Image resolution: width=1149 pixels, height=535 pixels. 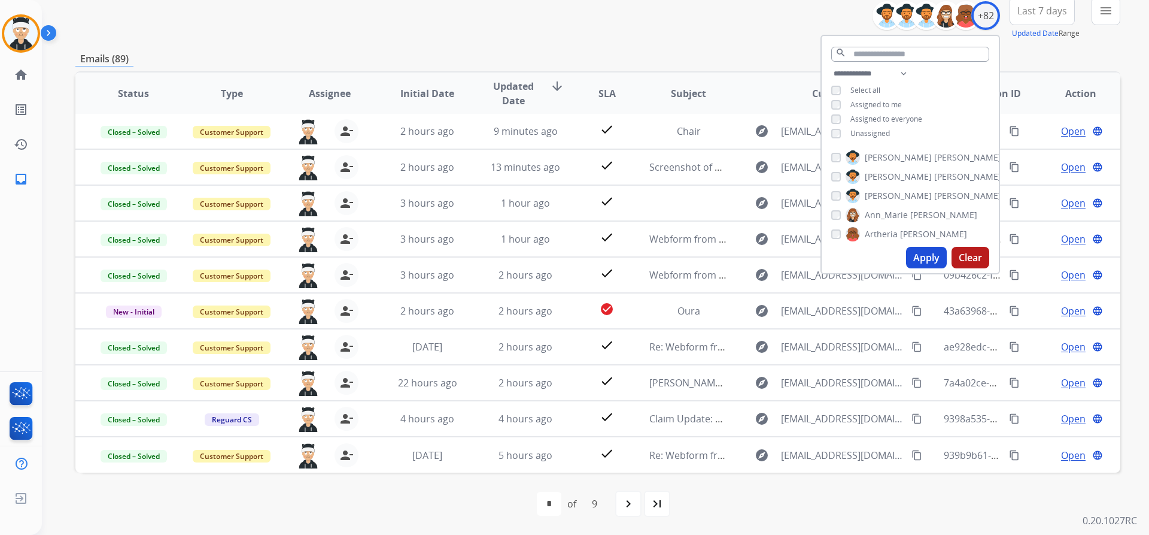 What do you see at coordinates (526, 239) in the screenshot?
I see `span: 1 hour ago` at bounding box center [526, 239].